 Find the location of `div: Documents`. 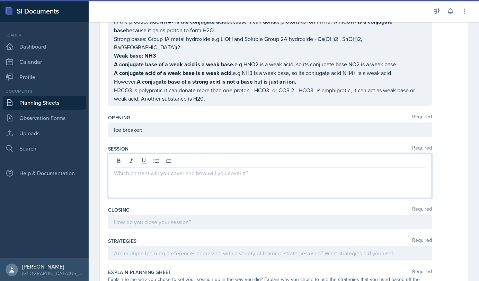

div: Documents is located at coordinates (44, 91).